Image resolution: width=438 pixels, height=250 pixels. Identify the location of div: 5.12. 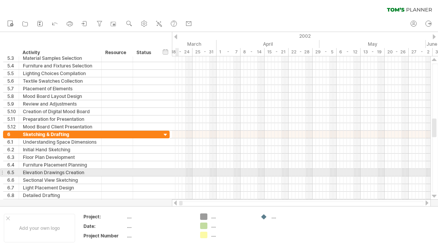
(13, 127).